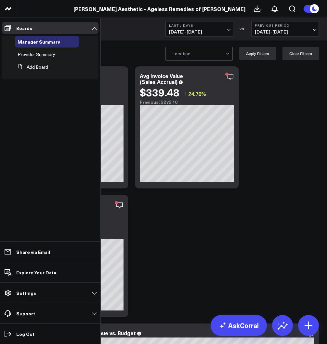 The image size is (327, 344). Describe the element at coordinates (239, 325) in the screenshot. I see `a: AskCorral` at that location.